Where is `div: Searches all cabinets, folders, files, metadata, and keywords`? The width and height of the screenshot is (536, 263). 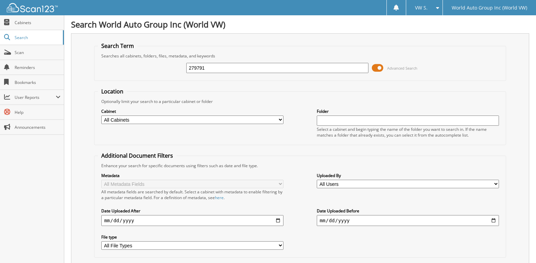
div: Searches all cabinets, folders, files, metadata, and keywords is located at coordinates (300, 56).